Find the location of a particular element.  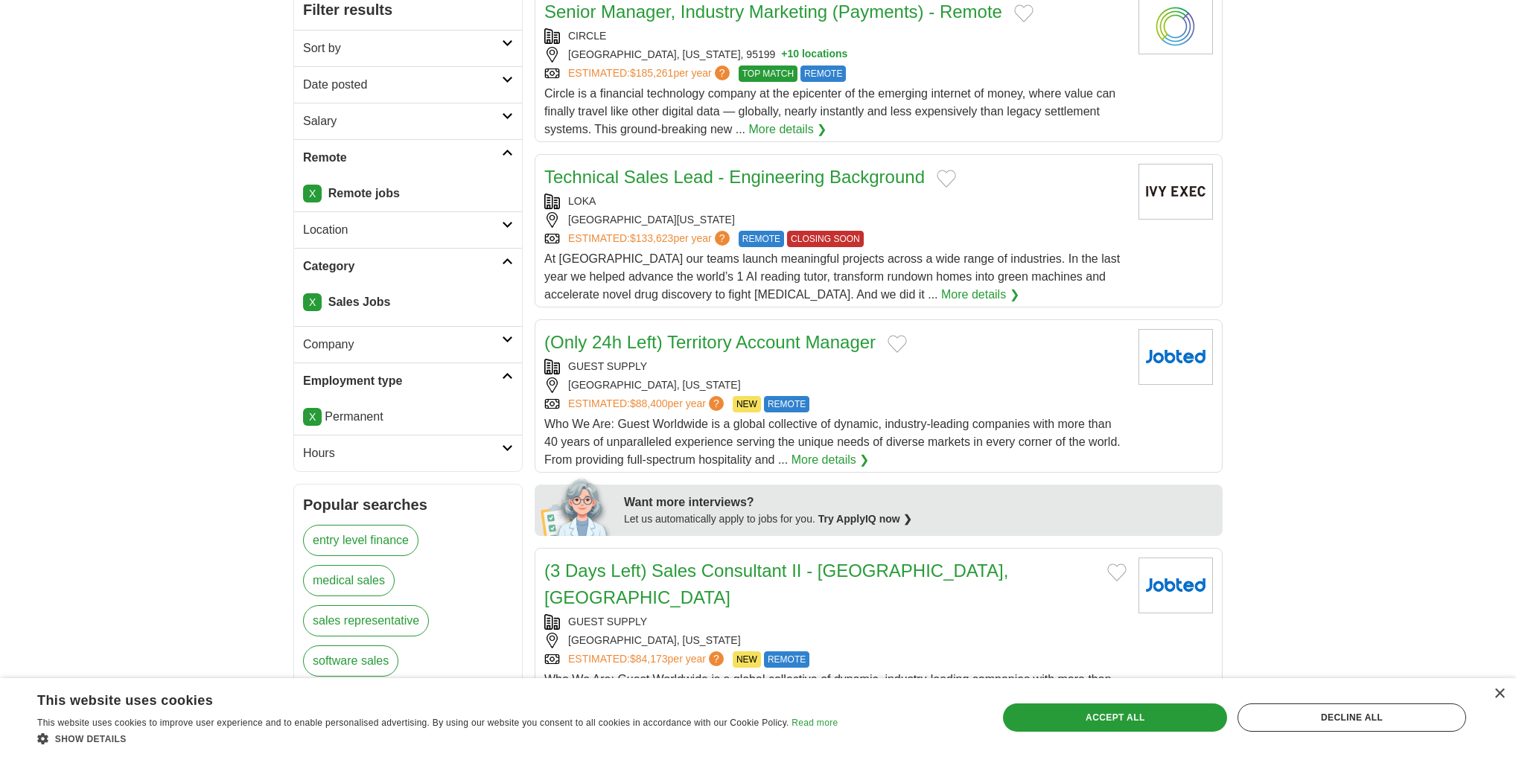

a: (Only 24h Left) Territory Account Manager is located at coordinates (710, 342).